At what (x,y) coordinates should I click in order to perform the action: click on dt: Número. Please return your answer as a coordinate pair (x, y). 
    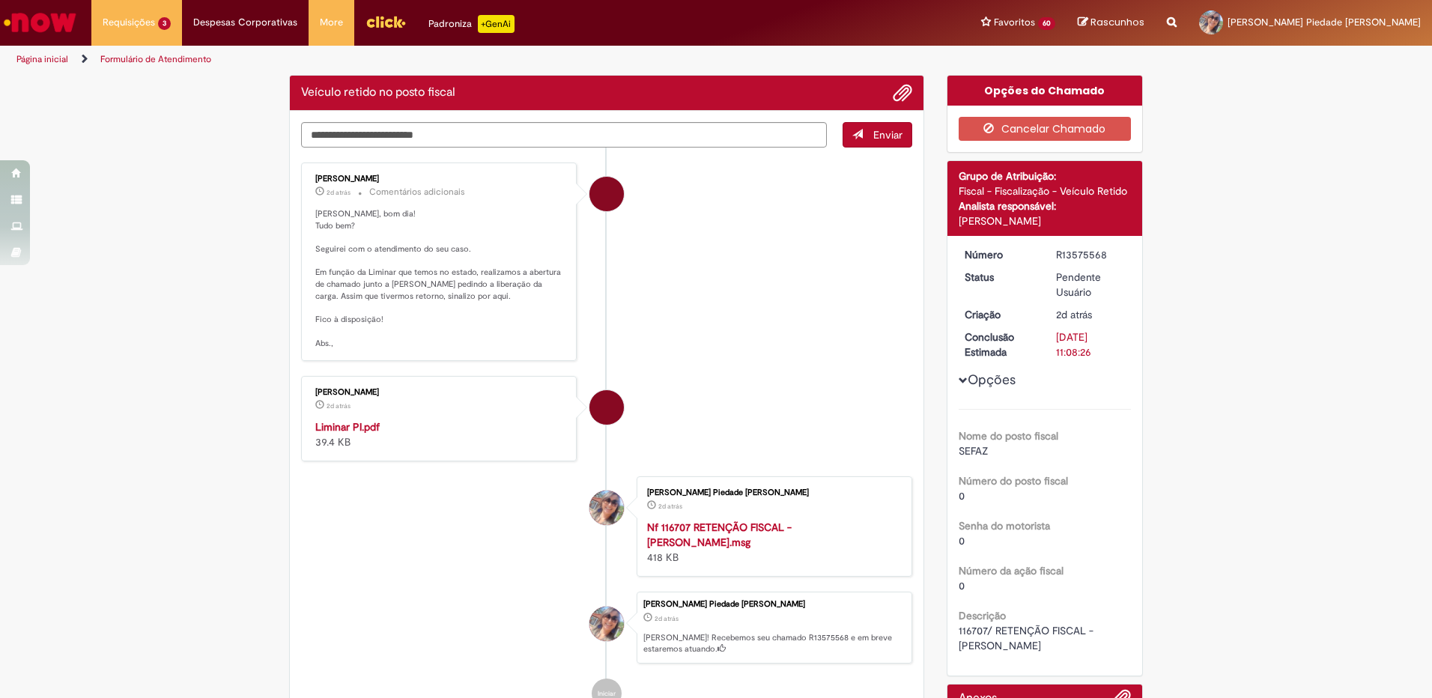
    Looking at the image, I should click on (999, 255).